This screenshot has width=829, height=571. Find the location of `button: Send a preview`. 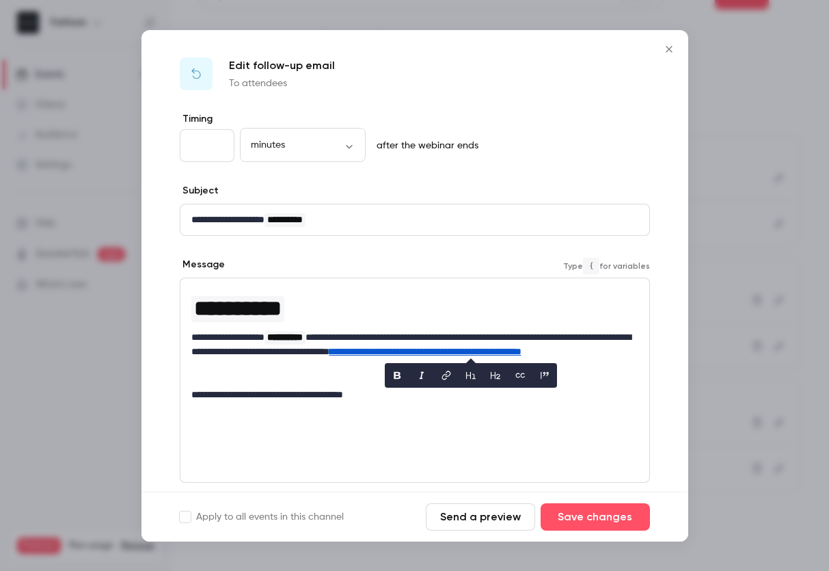

button: Send a preview is located at coordinates (480, 517).